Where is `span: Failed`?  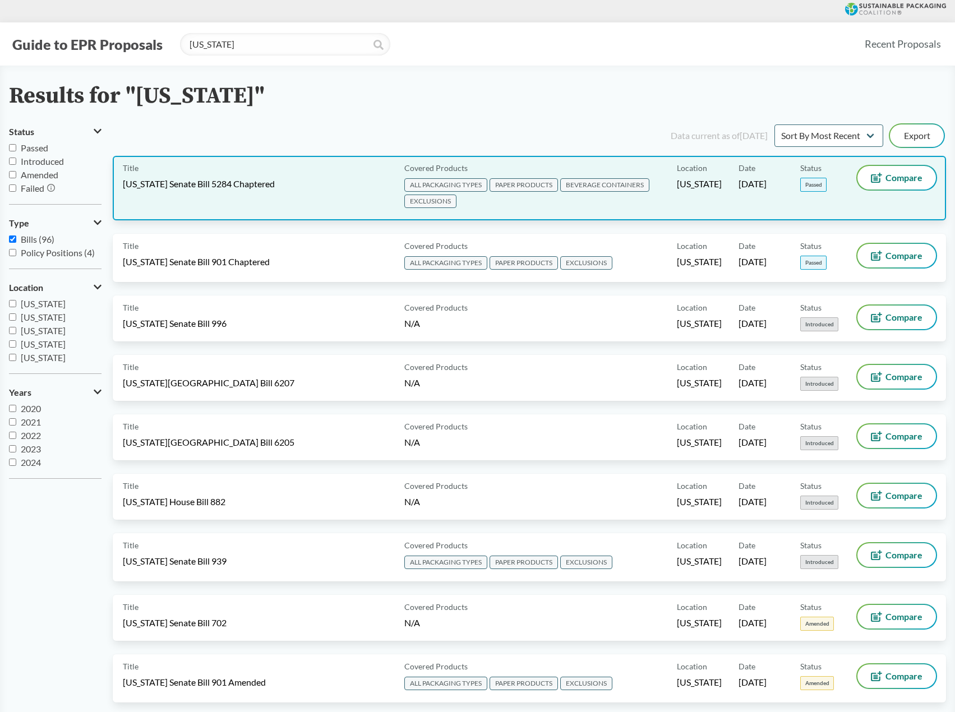
span: Failed is located at coordinates (33, 188).